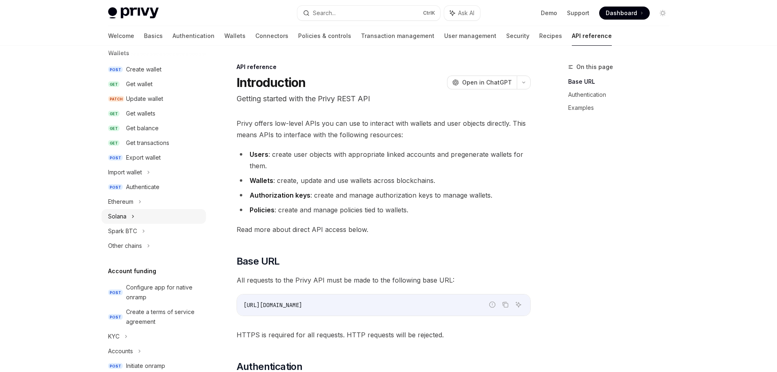 The image size is (777, 372). Describe the element at coordinates (262, 180) in the screenshot. I see `strong: Wallets` at that location.